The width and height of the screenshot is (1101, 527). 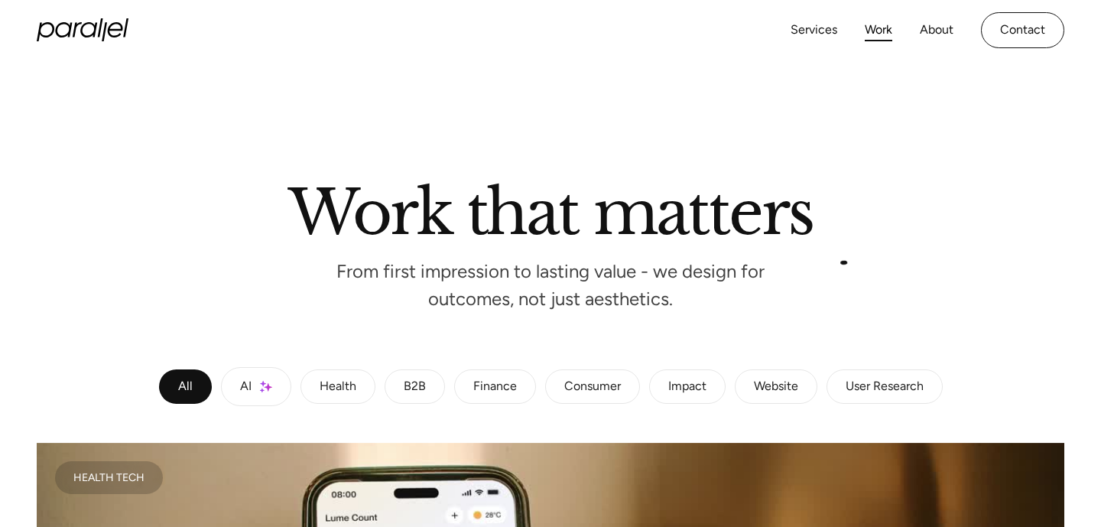 What do you see at coordinates (1022, 30) in the screenshot?
I see `a: Contact` at bounding box center [1022, 30].